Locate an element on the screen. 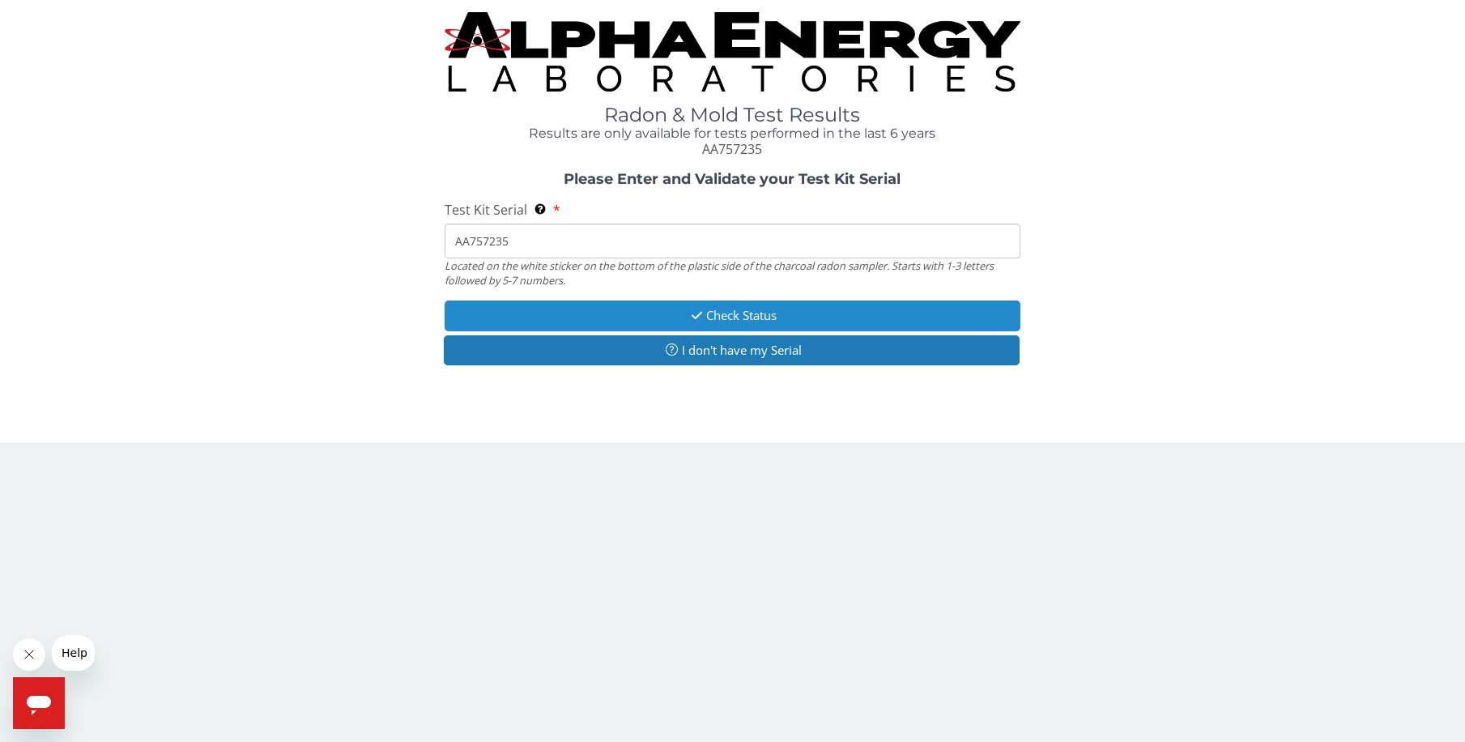  h4: Results are only available for tests performed in the last 6 years is located at coordinates (733, 134).